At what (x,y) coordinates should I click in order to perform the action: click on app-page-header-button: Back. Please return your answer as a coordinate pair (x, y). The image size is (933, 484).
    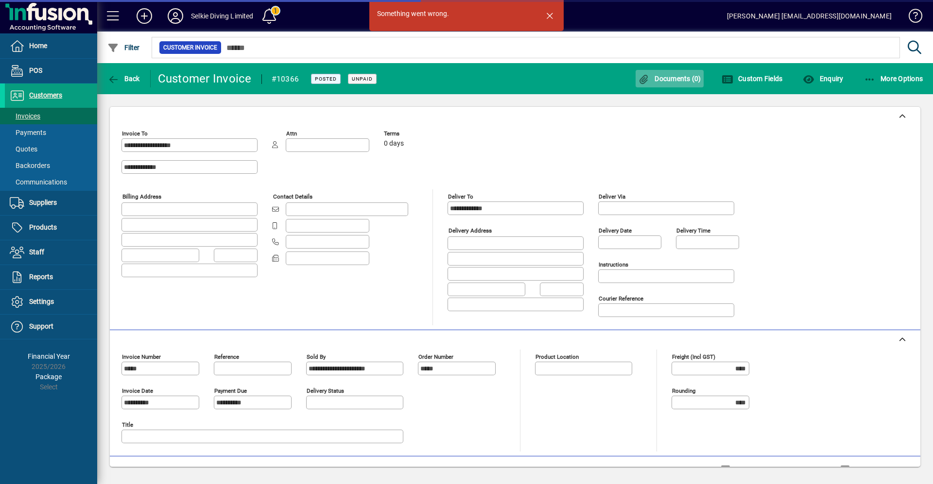
    Looking at the image, I should click on (124, 79).